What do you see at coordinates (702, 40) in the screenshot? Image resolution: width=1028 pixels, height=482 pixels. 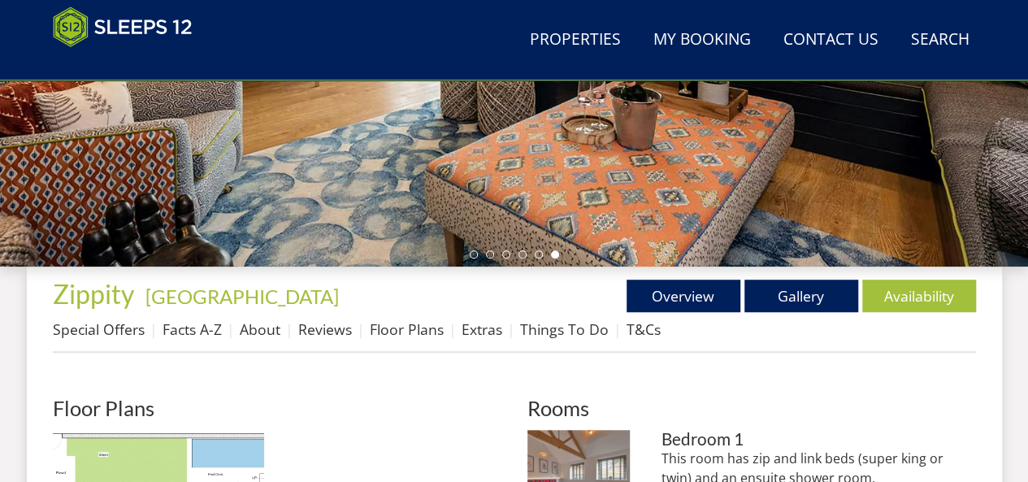 I see `a: My Booking` at bounding box center [702, 40].